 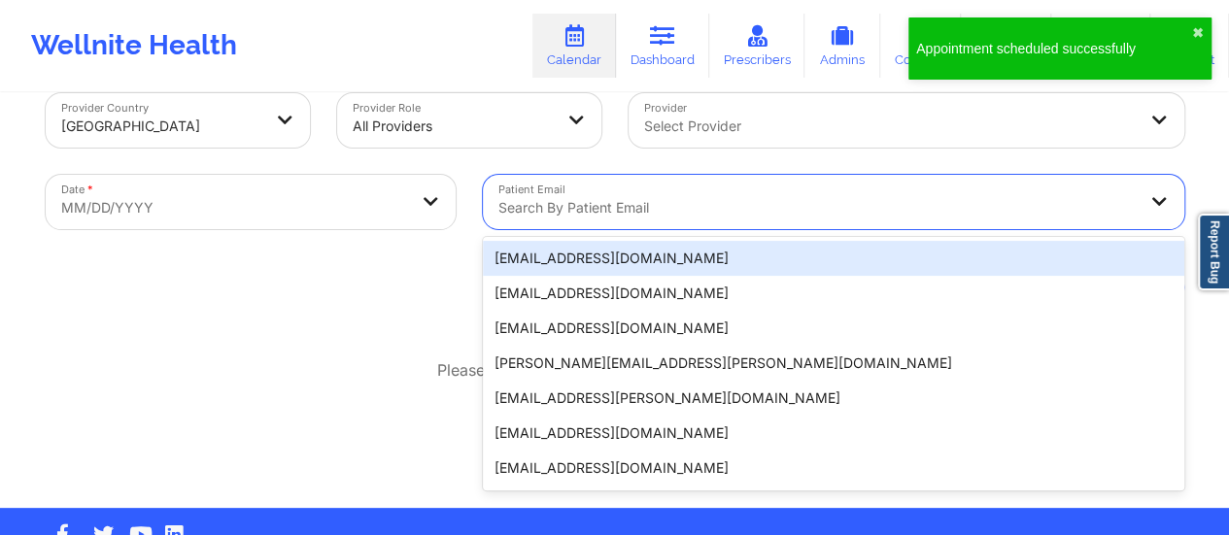 What do you see at coordinates (663, 46) in the screenshot?
I see `a: Dashboard` at bounding box center [663, 46].